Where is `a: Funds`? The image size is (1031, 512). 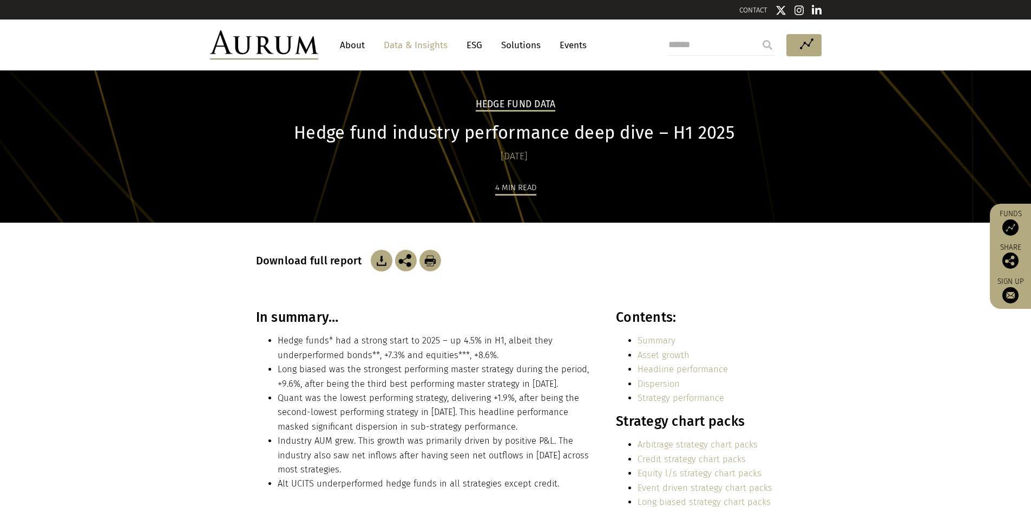
a: Funds is located at coordinates (1011, 222).